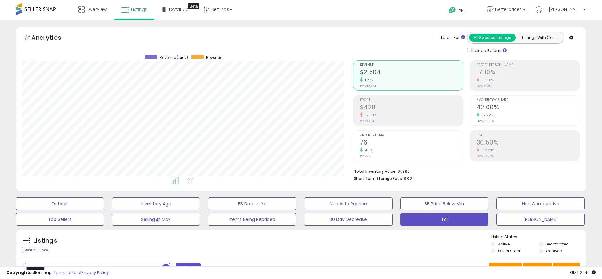 The width and height of the screenshot is (602, 279). Describe the element at coordinates (408, 178) in the screenshot. I see `span: $3.21` at that location.